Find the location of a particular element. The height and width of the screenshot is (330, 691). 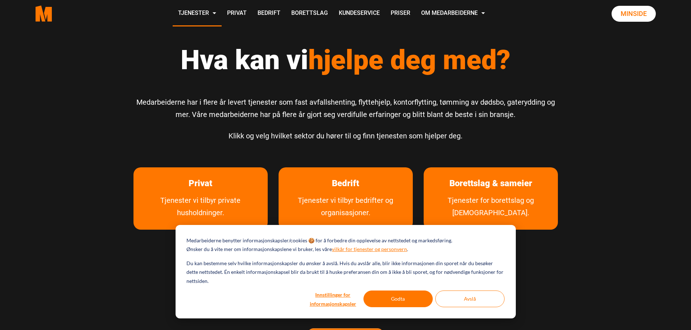

a: Kundeservice is located at coordinates (359, 13).